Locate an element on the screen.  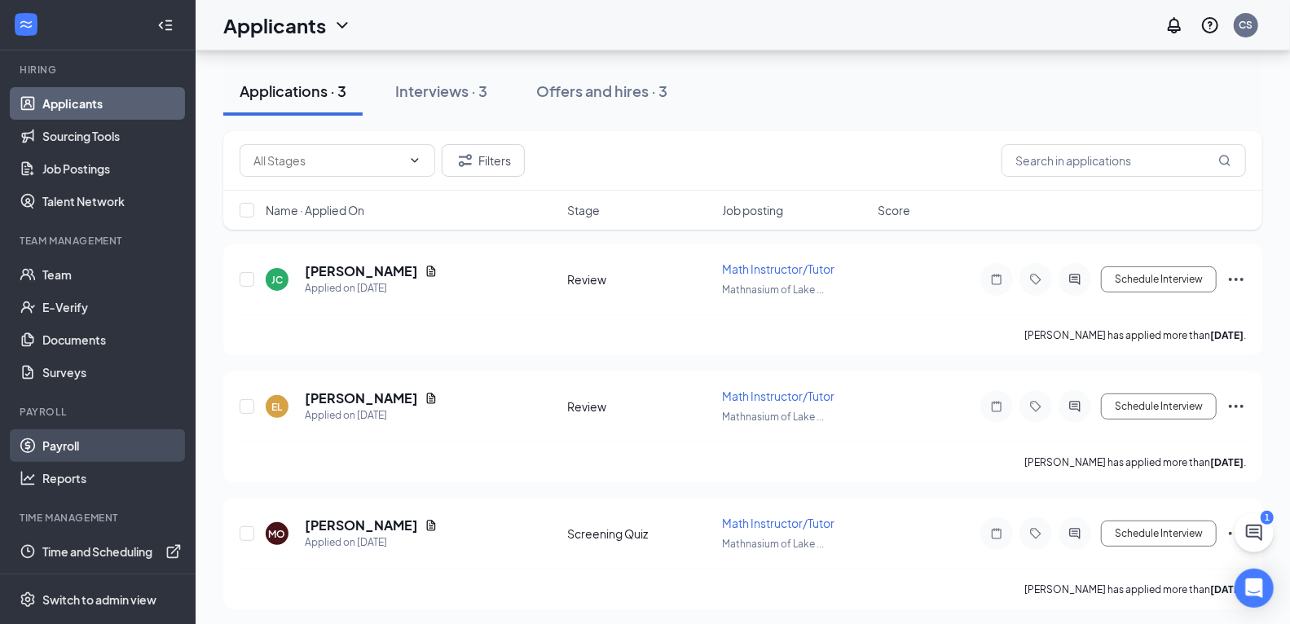
a: E-Verify is located at coordinates (112, 307).